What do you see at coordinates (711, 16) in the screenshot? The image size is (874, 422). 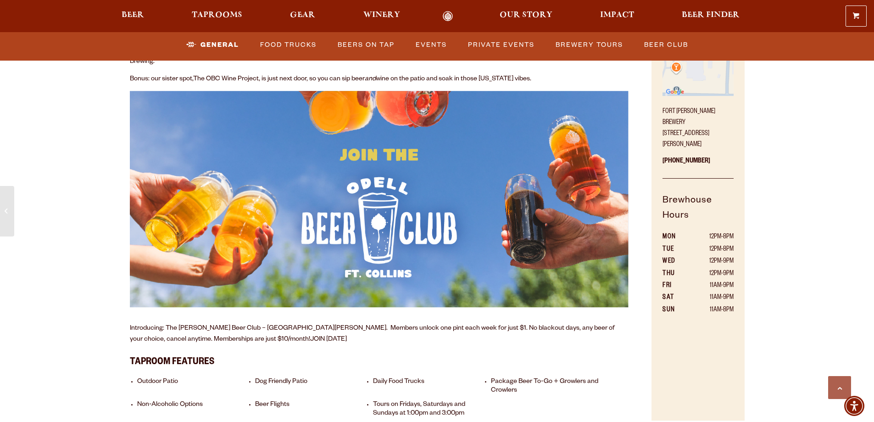 I see `a: Beer Finder` at bounding box center [711, 16].